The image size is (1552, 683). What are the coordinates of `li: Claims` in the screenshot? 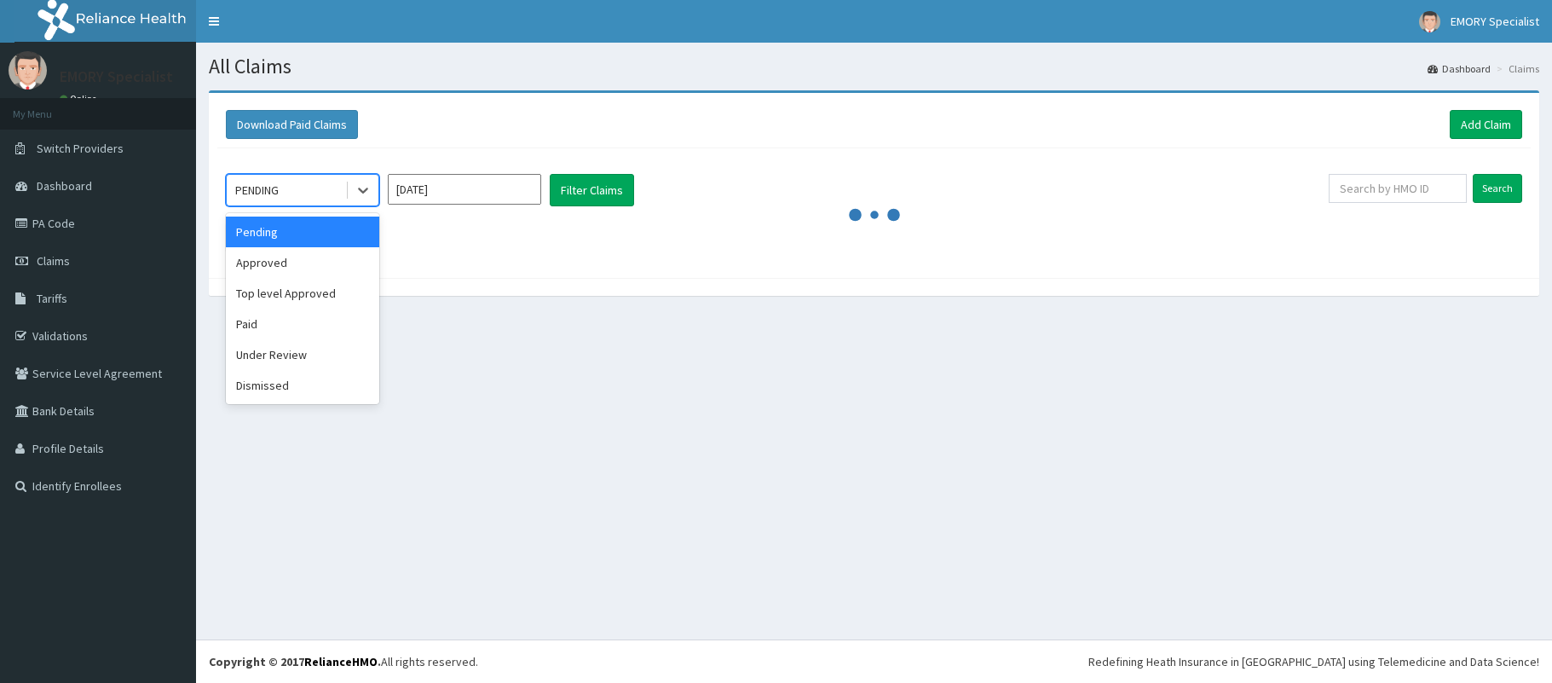 It's located at (1516, 68).